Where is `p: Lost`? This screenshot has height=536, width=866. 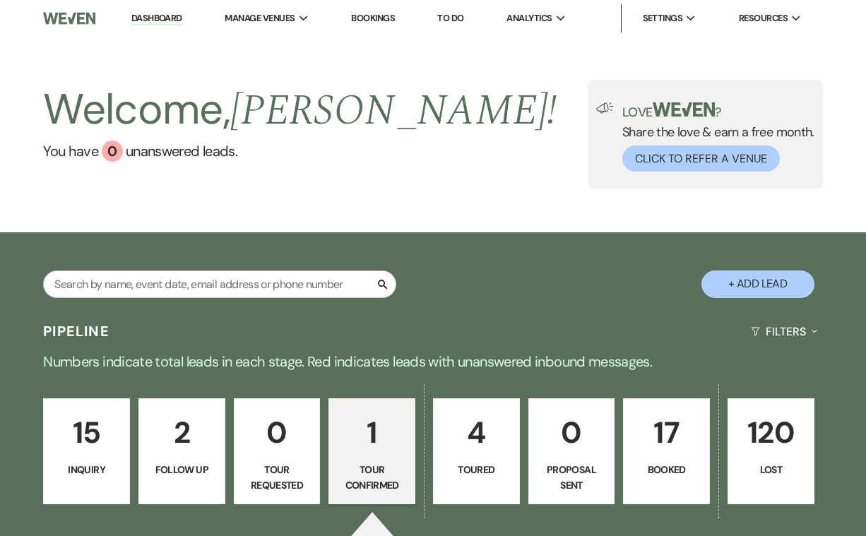 p: Lost is located at coordinates (771, 470).